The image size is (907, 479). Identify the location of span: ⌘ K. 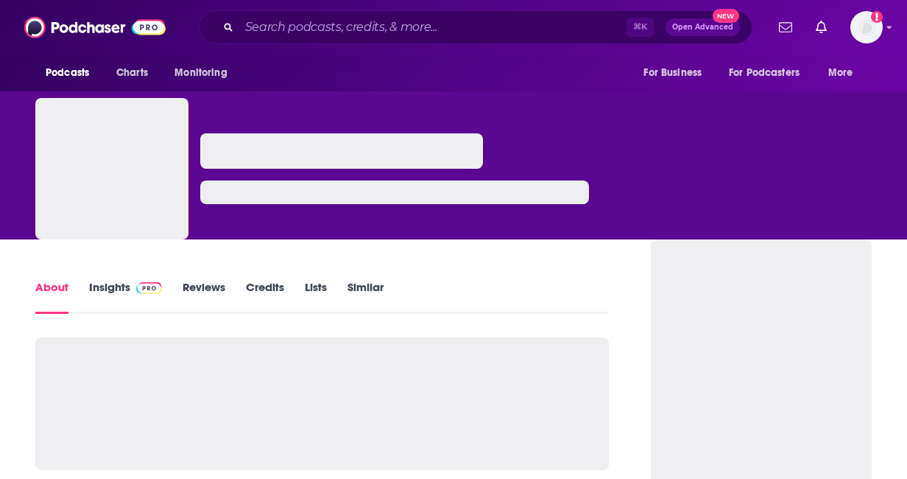
(640, 27).